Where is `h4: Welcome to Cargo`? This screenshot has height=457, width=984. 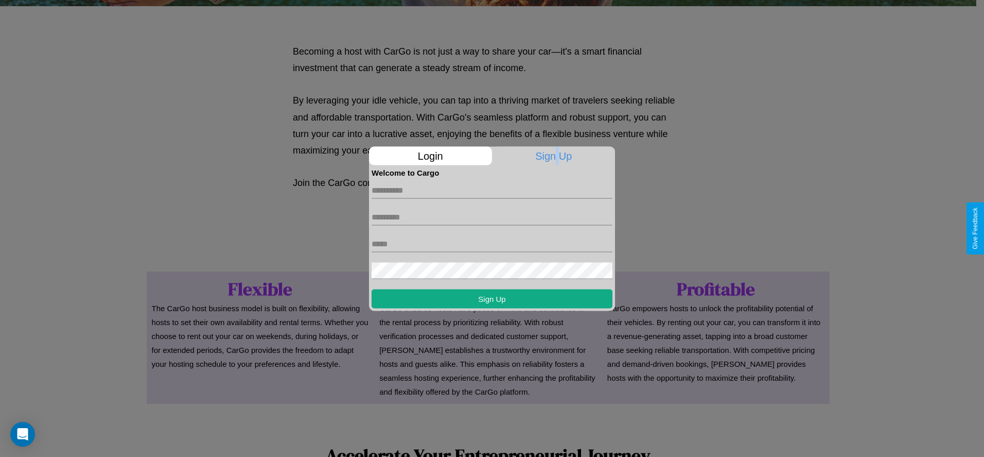 h4: Welcome to Cargo is located at coordinates (492, 172).